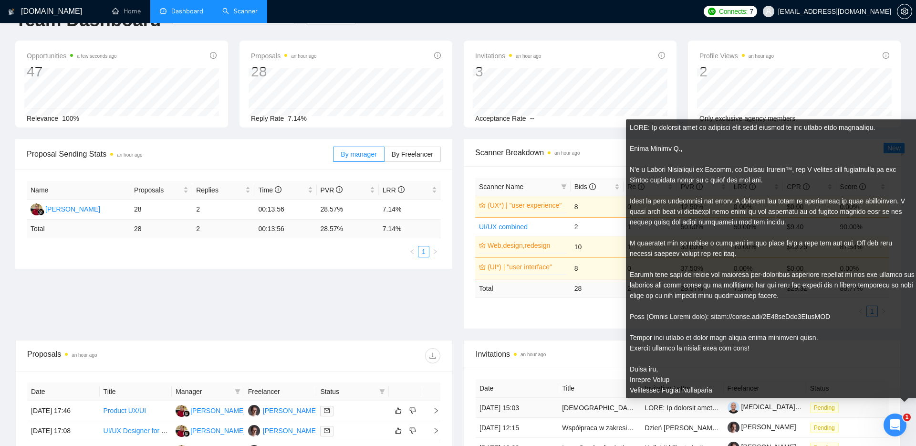  Describe the element at coordinates (163, 11) in the screenshot. I see `span: dashboard` at that location.